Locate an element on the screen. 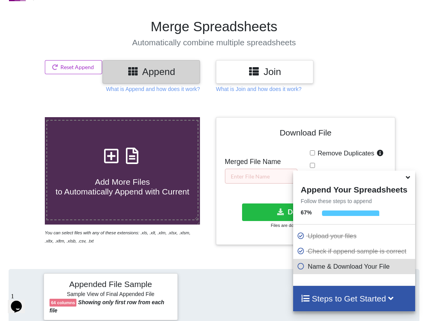 The image size is (428, 321). p: Upload your files is located at coordinates (355, 236).